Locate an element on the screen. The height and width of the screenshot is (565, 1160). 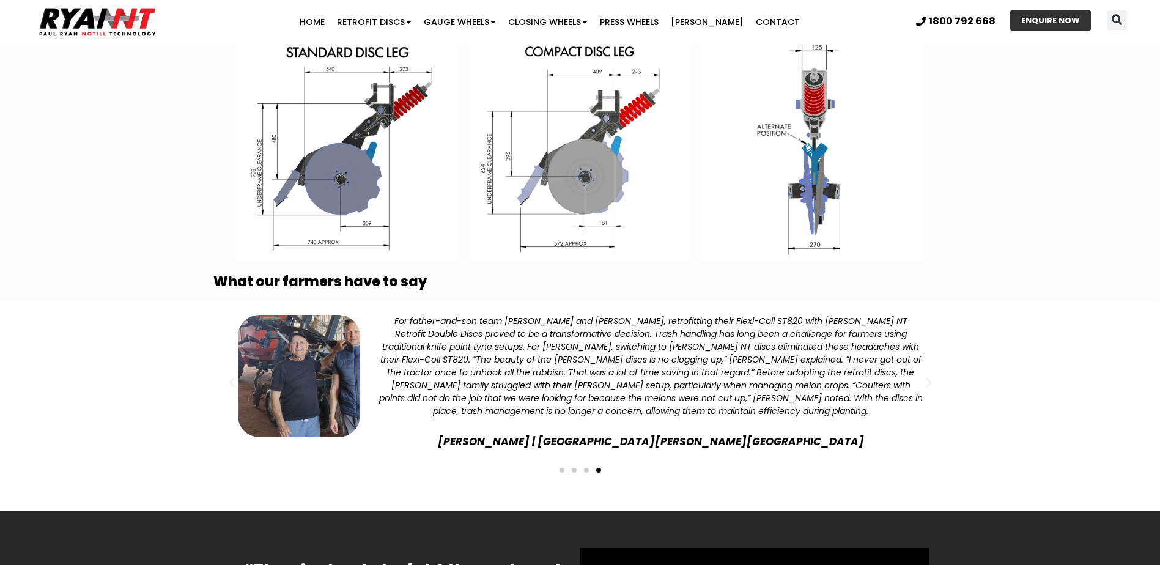
div: Slides is located at coordinates (580, 394).